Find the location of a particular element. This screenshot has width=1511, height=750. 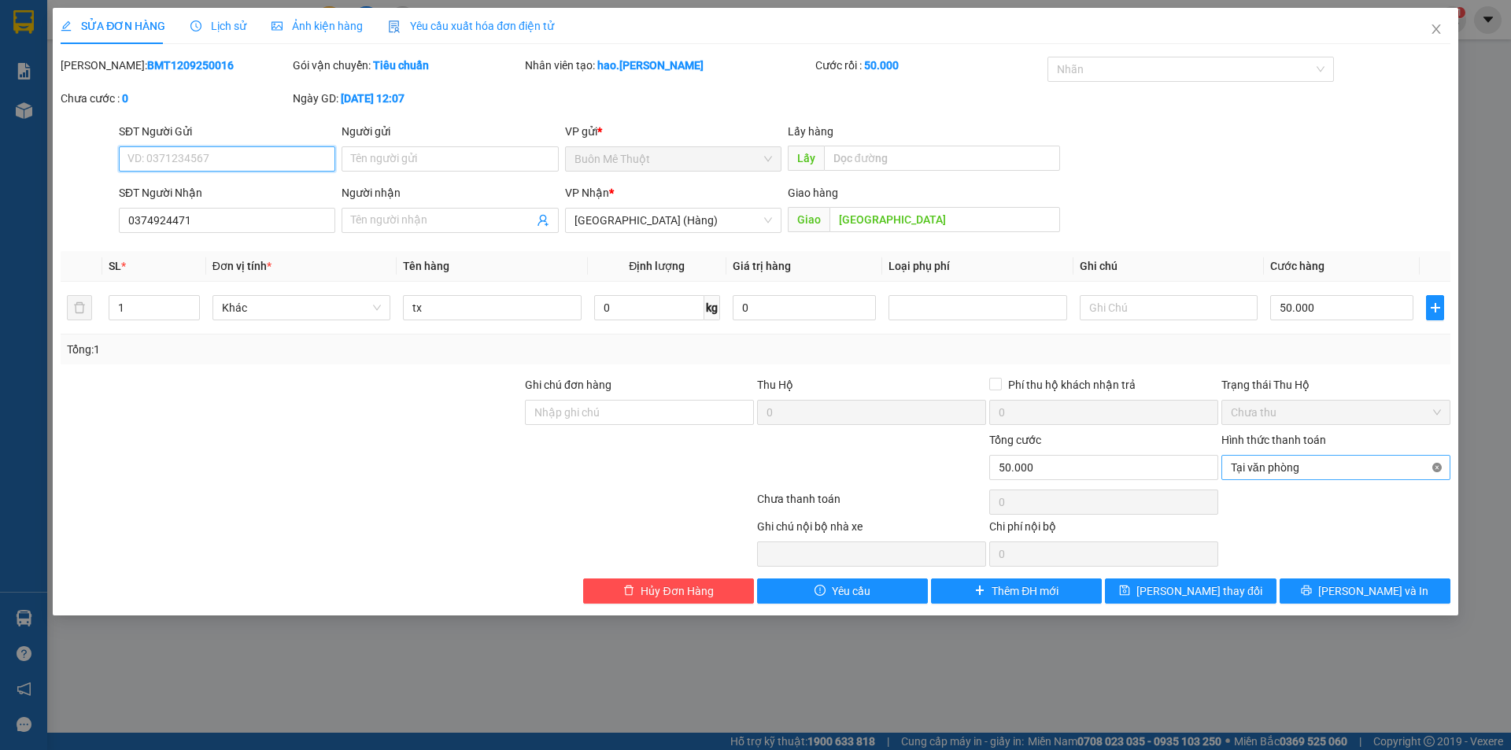

span: Tại văn phòng is located at coordinates (1336, 468).